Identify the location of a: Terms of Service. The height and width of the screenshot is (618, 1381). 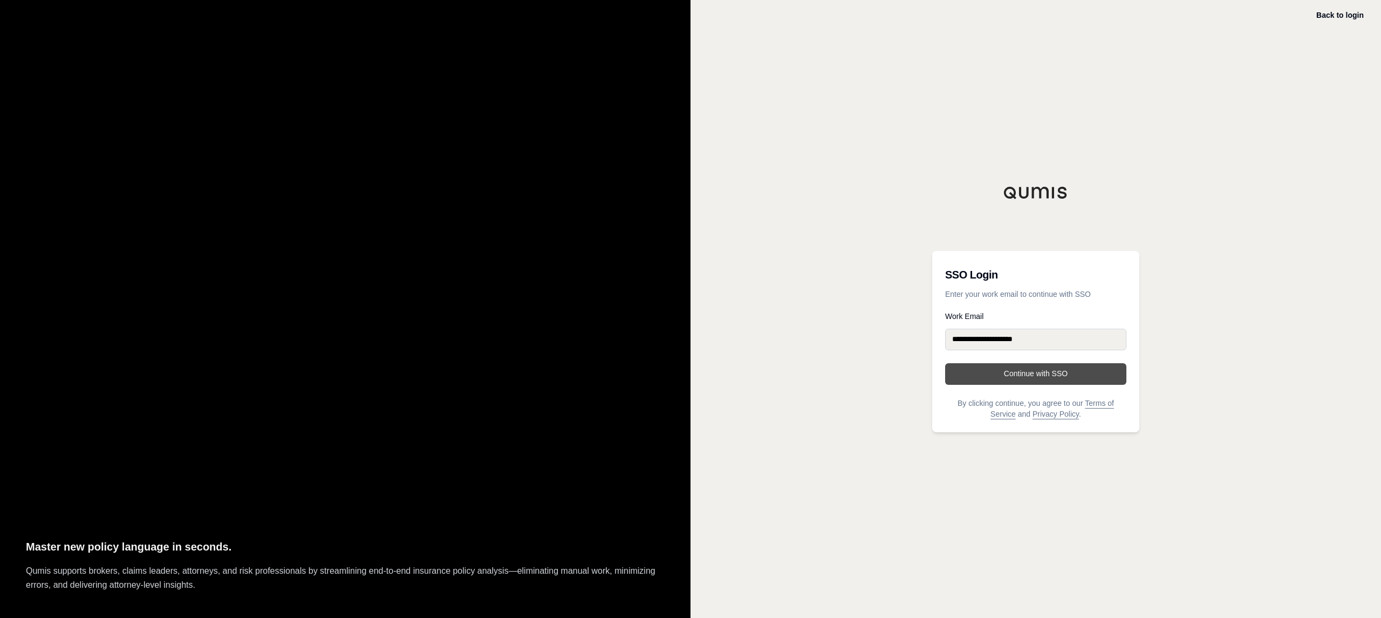
(1052, 408).